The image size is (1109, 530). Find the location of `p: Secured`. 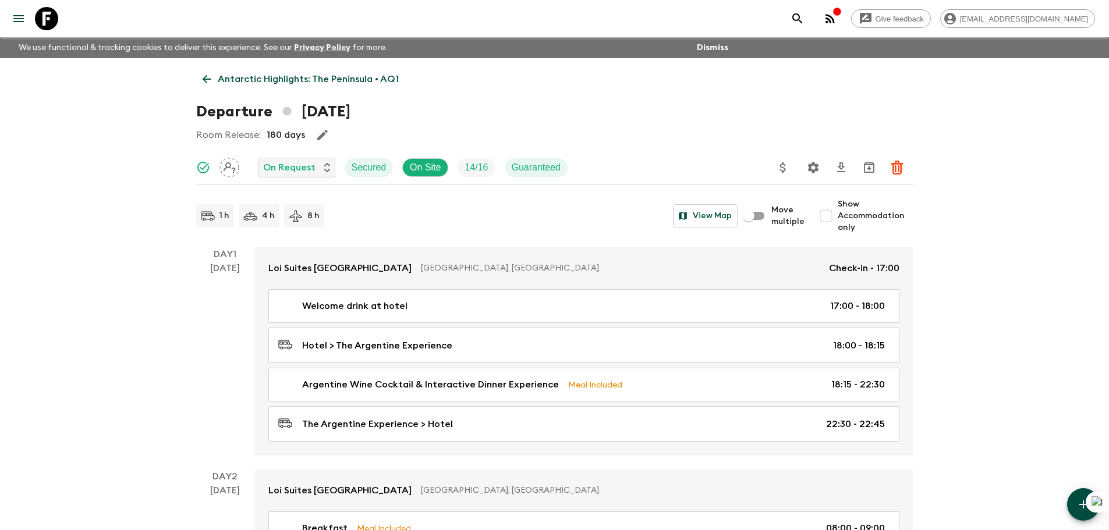

p: Secured is located at coordinates (369, 168).